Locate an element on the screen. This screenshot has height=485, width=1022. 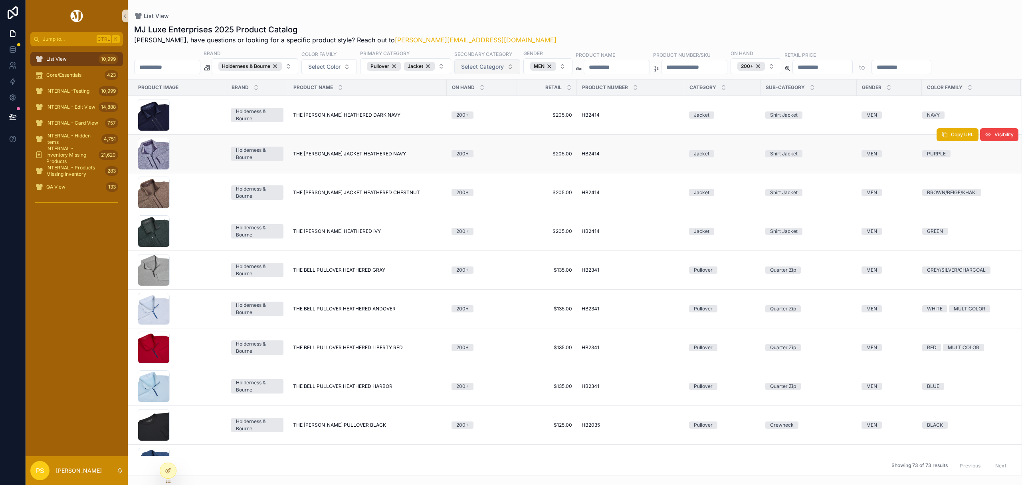
a: THE BELL PULLOVER HEATHERED HARBOR is located at coordinates (367, 386).